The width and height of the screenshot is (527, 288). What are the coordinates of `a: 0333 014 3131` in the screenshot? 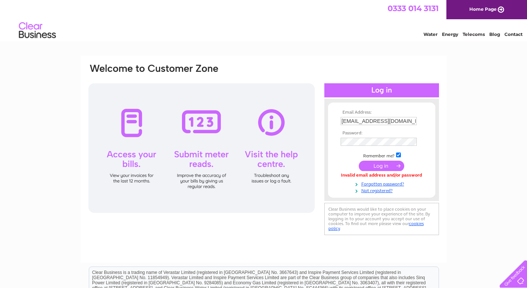 It's located at (413, 8).